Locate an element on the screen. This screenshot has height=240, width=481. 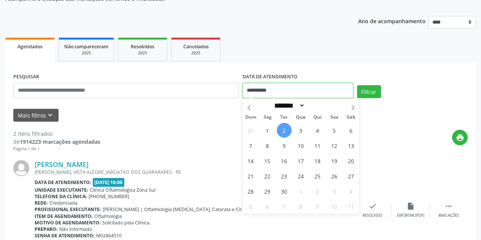
span: Outubro 3, 2025 is located at coordinates (334, 191).